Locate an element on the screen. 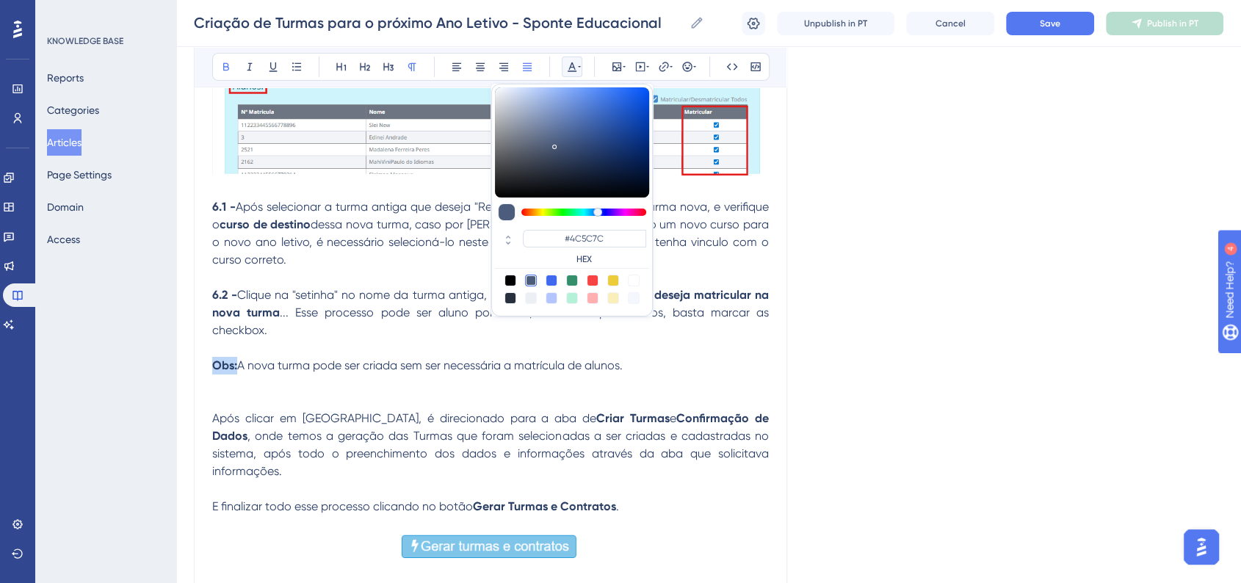 The image size is (1241, 583). input: Article Name is located at coordinates (438, 23).